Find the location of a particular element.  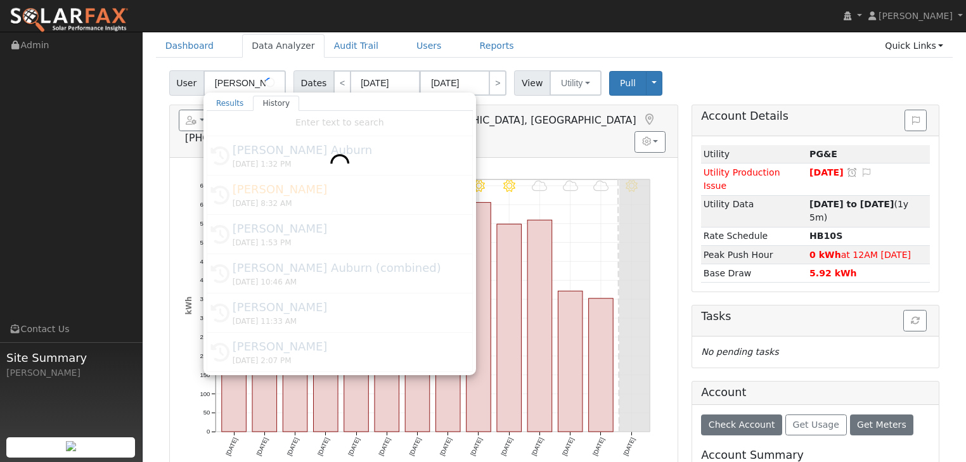

text: 350 is located at coordinates (205, 298).